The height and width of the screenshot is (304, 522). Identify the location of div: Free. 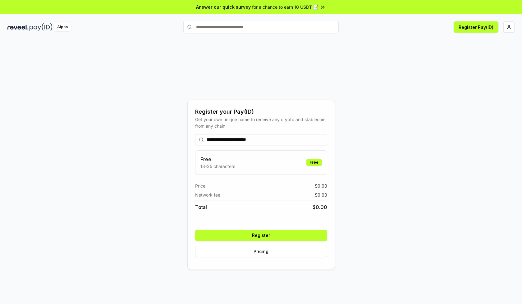
(314, 163).